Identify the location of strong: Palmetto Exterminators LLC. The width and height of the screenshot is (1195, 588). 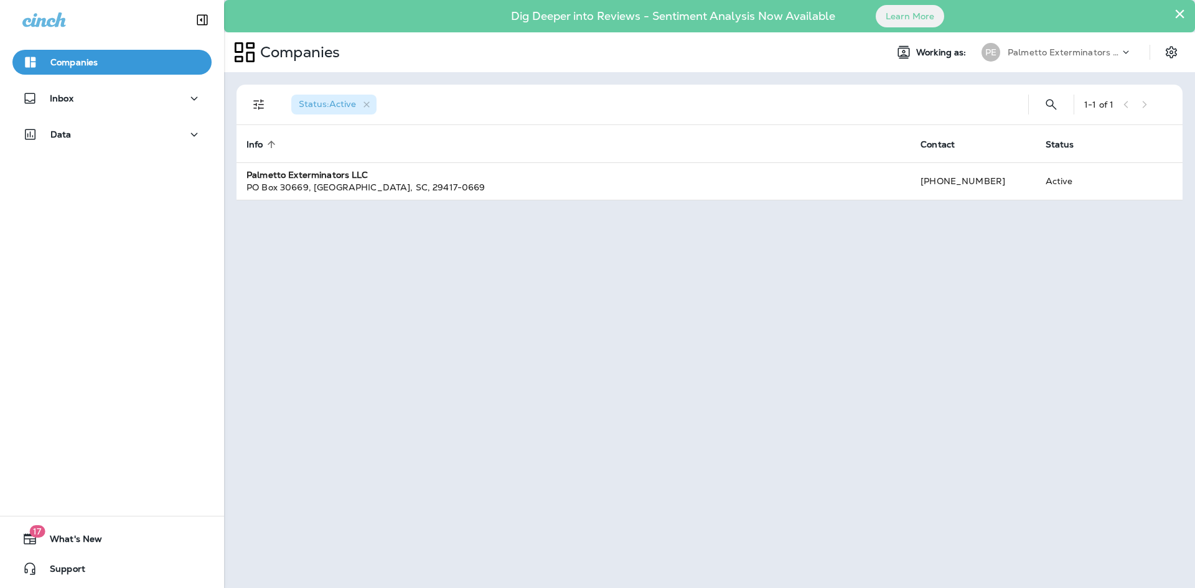
(307, 175).